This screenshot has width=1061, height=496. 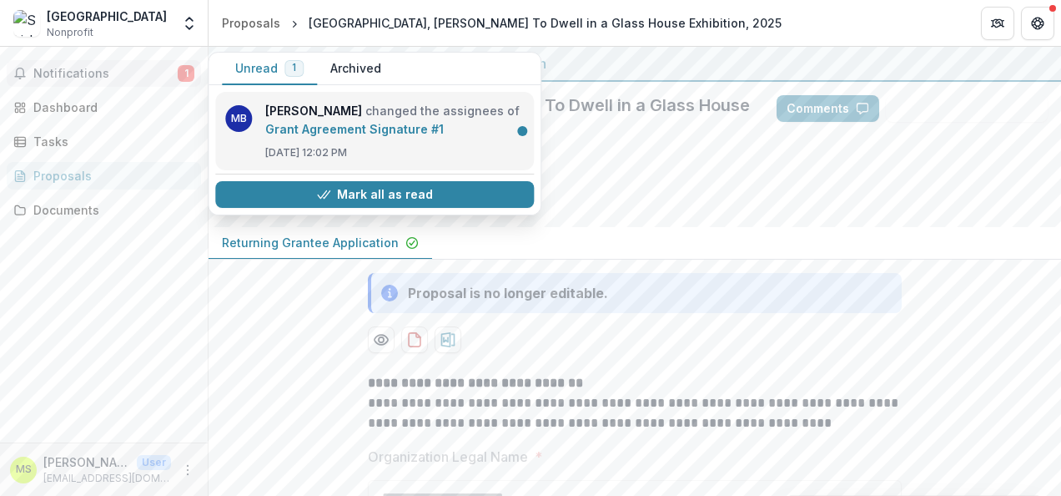 What do you see at coordinates (508, 293) in the screenshot?
I see `div: Proposal is no longer editable.` at bounding box center [508, 293].